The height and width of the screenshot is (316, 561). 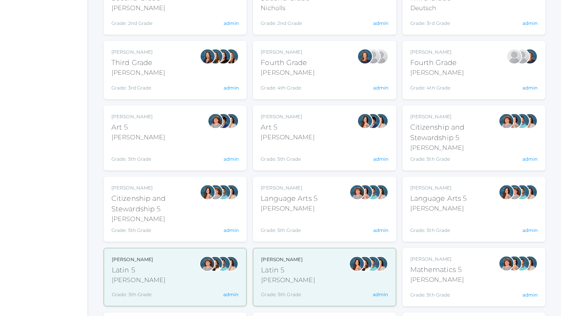 What do you see at coordinates (208, 56) in the screenshot?
I see `div: Lori Webster` at bounding box center [208, 56].